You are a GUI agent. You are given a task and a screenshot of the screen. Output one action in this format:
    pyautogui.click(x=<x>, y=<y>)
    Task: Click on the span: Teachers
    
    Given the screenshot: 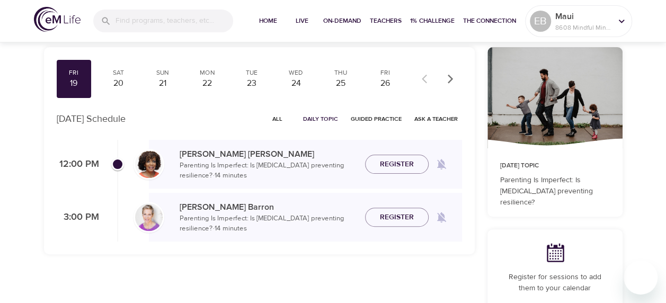 What is the action you would take?
    pyautogui.click(x=386, y=21)
    